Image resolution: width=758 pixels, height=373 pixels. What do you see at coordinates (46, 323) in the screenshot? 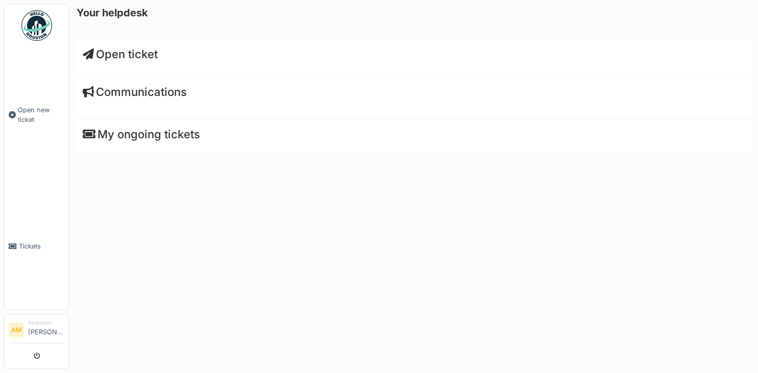
I see `div: Requester` at bounding box center [46, 323].